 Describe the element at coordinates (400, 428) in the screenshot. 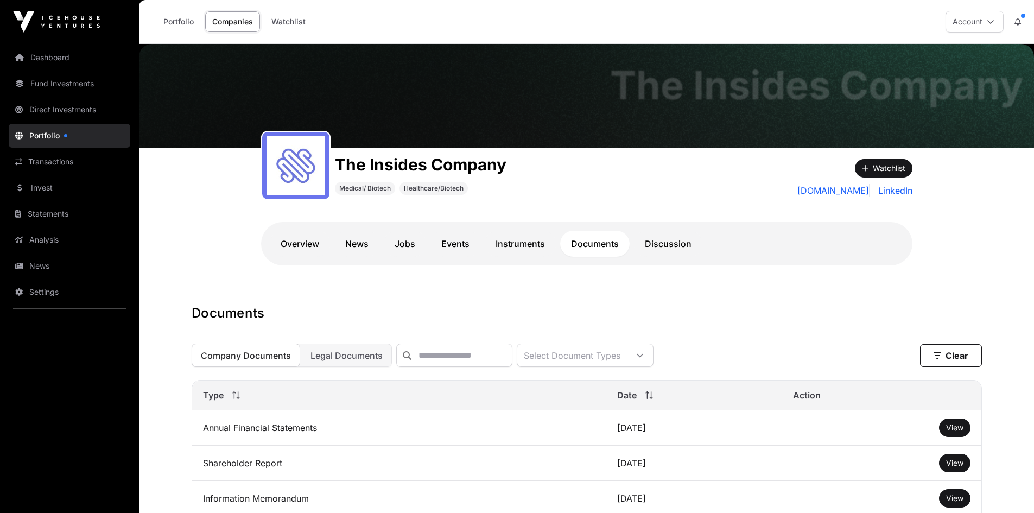

I see `td: Annual Financial Statements` at that location.